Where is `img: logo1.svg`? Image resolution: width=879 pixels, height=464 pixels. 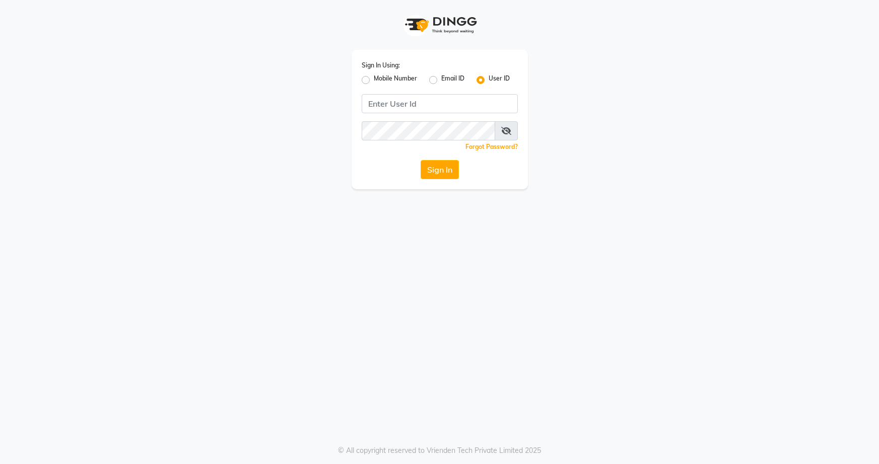 img: logo1.svg is located at coordinates (440, 25).